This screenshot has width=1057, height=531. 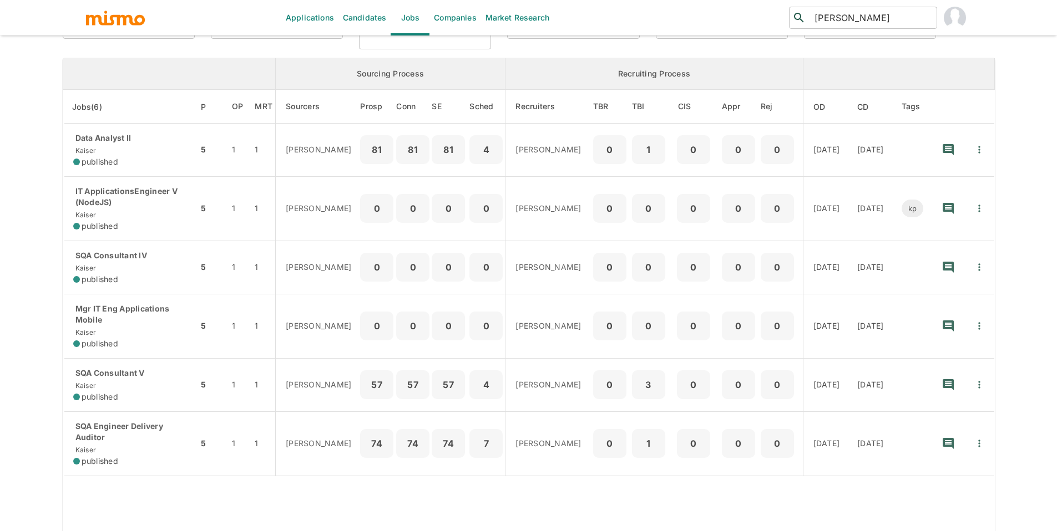 I want to click on img: logo, so click(x=115, y=18).